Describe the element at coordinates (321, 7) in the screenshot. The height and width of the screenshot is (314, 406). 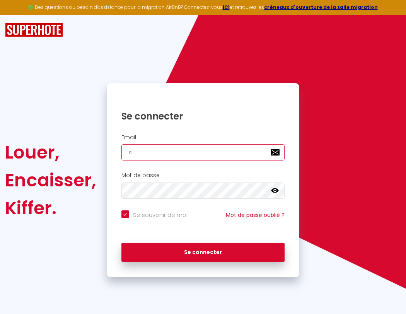
I see `a: créneaux d'ouverture de la salle migration` at that location.